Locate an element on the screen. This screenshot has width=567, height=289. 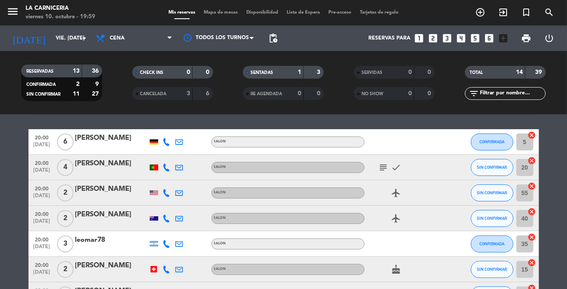
i: search is located at coordinates (549, 12).